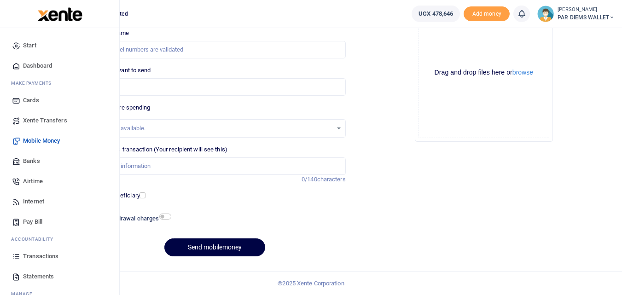 The image size is (622, 295). I want to click on div: Drag and drop files here or, so click(484, 72).